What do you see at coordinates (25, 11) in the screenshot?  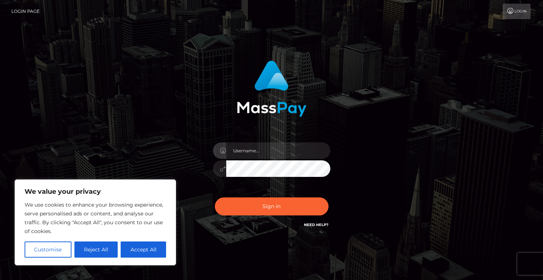 I see `a: Login Page` at bounding box center [25, 11].